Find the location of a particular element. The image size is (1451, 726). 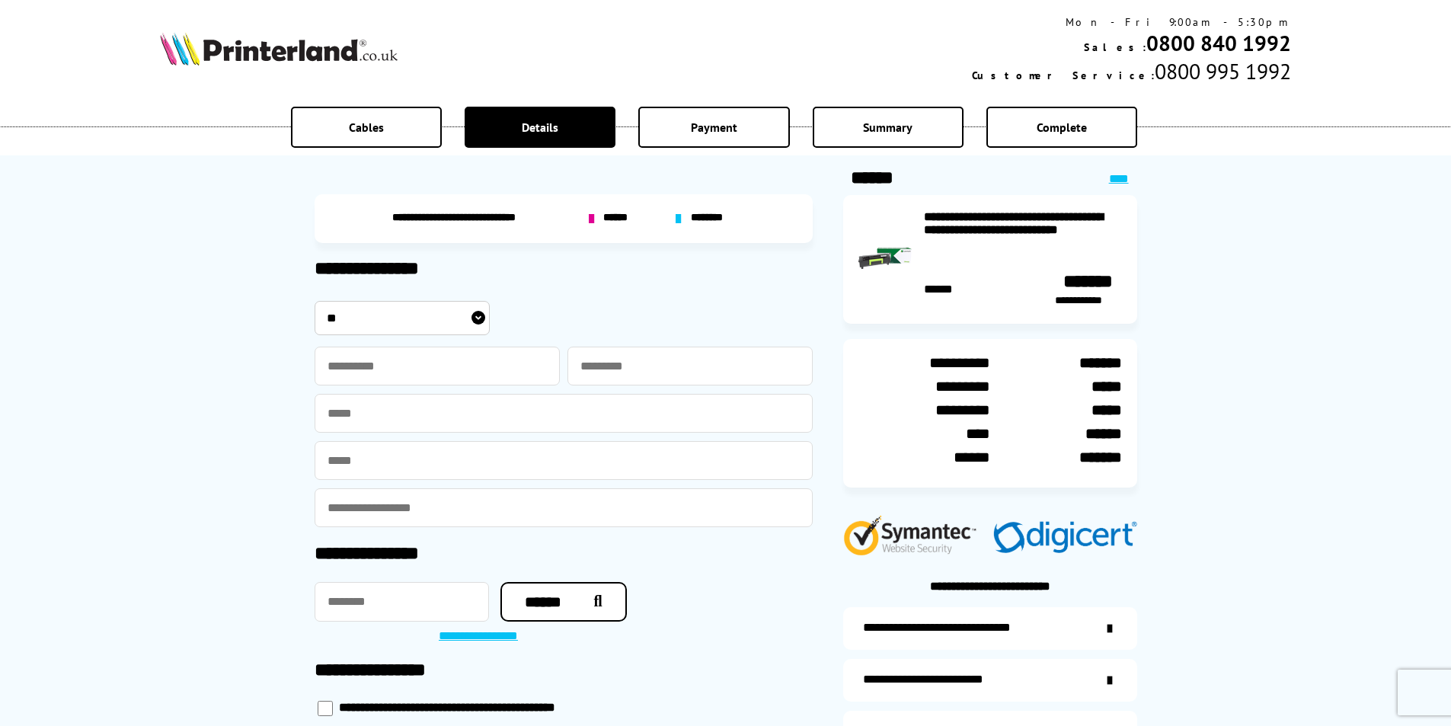

img: Printerland Logo is located at coordinates (279, 49).